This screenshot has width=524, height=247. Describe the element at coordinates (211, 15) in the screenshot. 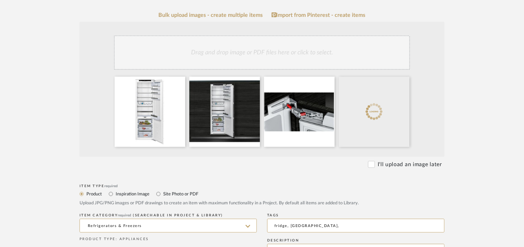

I see `a: Bulk upload images - create multiple items` at that location.